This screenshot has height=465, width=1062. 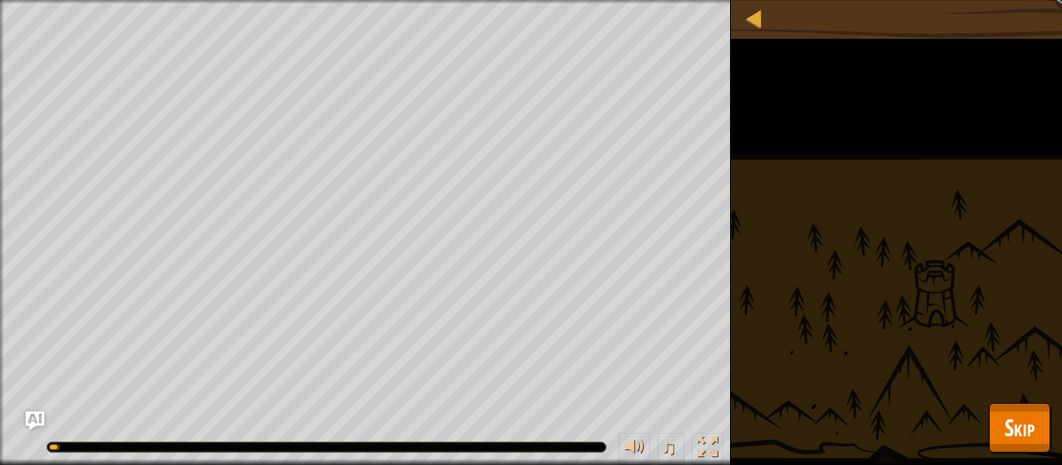 What do you see at coordinates (634, 449) in the screenshot?
I see `button: Adjust volume` at bounding box center [634, 449].